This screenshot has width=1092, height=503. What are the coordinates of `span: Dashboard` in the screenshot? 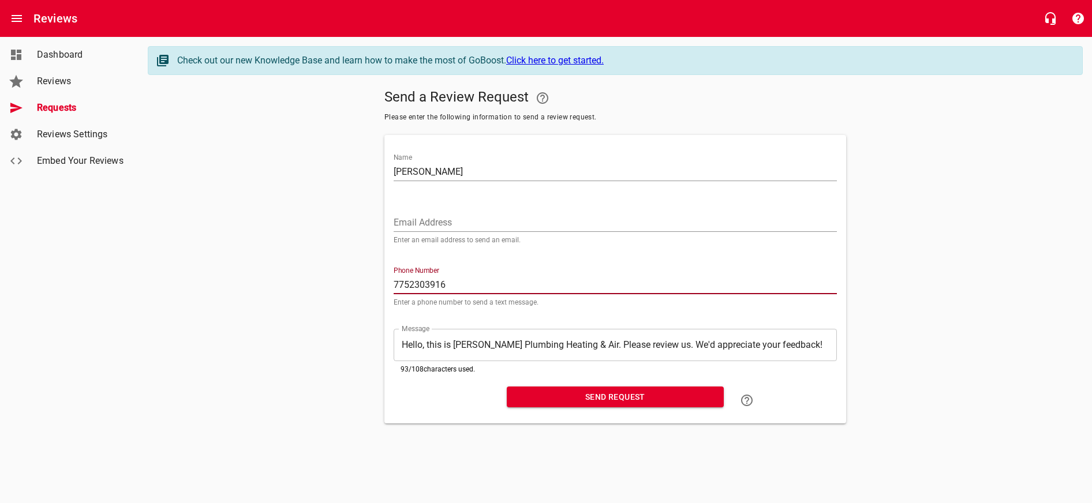 It's located at (81, 55).